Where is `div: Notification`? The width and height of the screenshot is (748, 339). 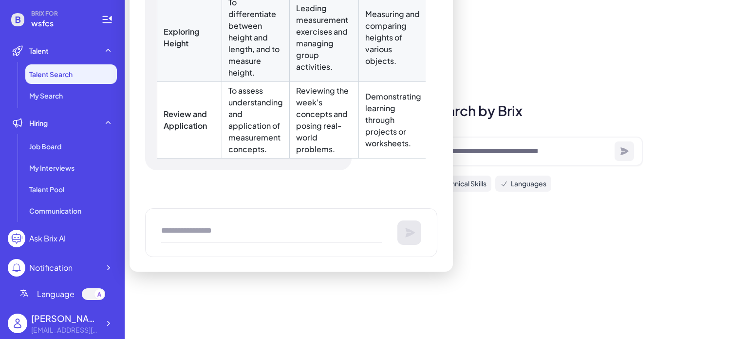 div: Notification is located at coordinates (51, 267).